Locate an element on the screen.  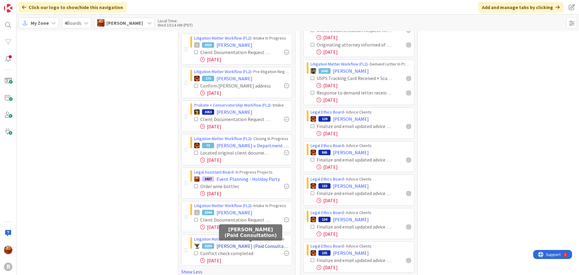
div: 2042 is located at coordinates (325, 71).